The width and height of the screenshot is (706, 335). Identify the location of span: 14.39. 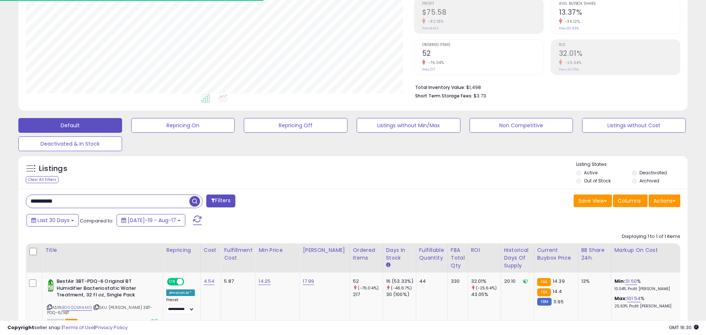
(558, 281).